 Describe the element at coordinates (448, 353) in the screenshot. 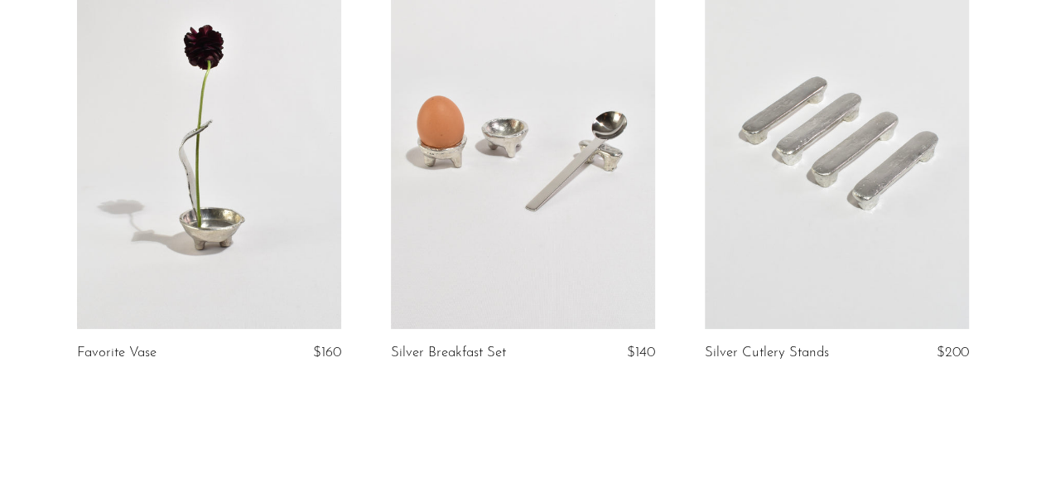

I see `a: Silver Breakfast Set` at that location.